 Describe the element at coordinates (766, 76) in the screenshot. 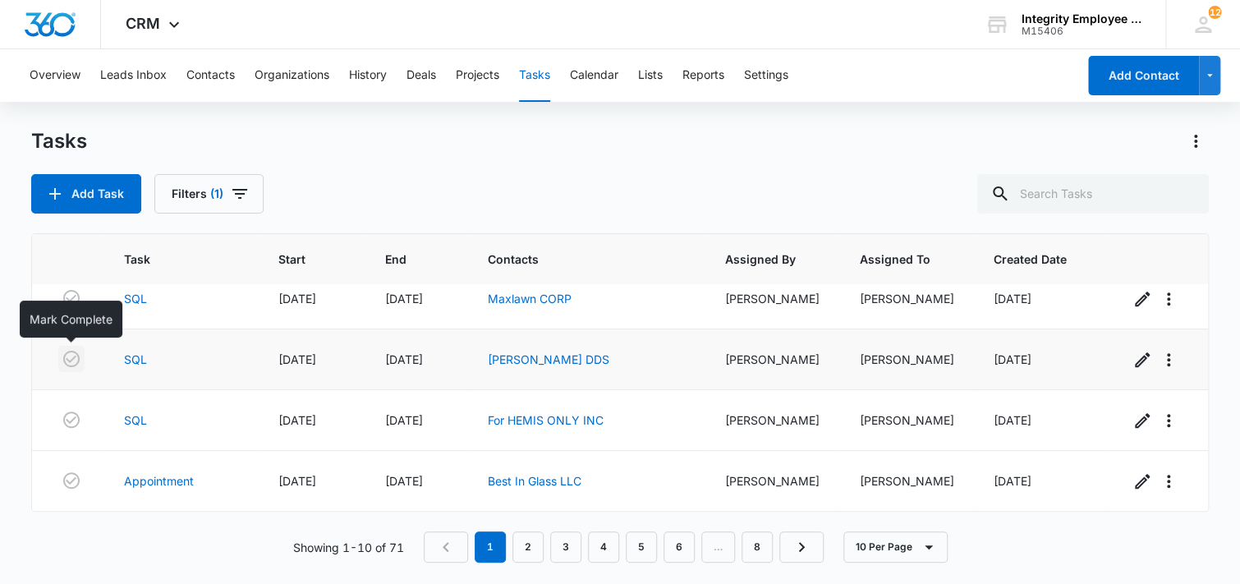

I see `button: Settings` at that location.